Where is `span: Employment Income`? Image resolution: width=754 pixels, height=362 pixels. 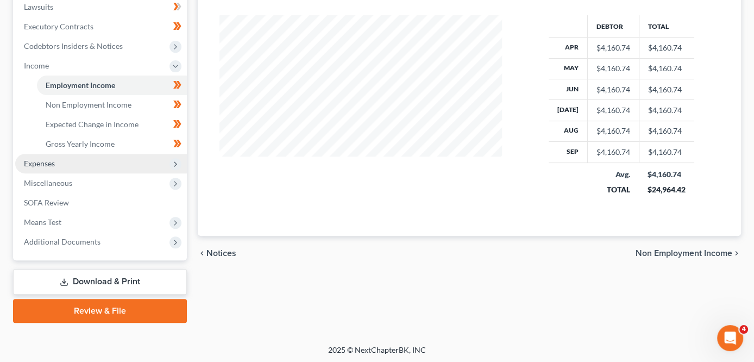
span: Employment Income is located at coordinates (80, 85).